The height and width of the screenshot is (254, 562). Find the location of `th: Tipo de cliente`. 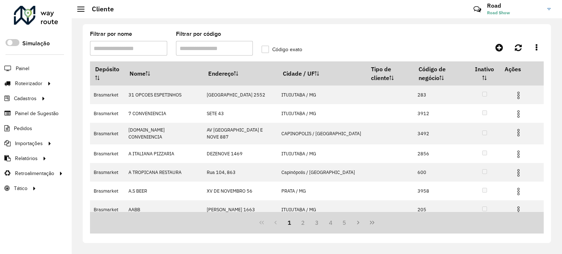

th: Tipo de cliente is located at coordinates (390, 73).